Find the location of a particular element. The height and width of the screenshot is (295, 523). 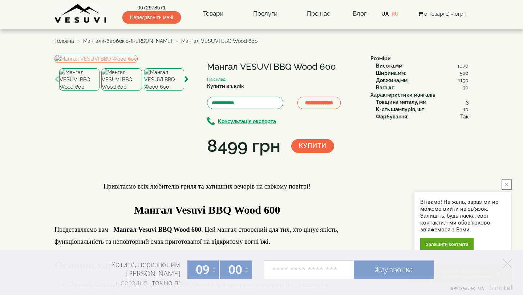

a: Послуги is located at coordinates (265, 14).